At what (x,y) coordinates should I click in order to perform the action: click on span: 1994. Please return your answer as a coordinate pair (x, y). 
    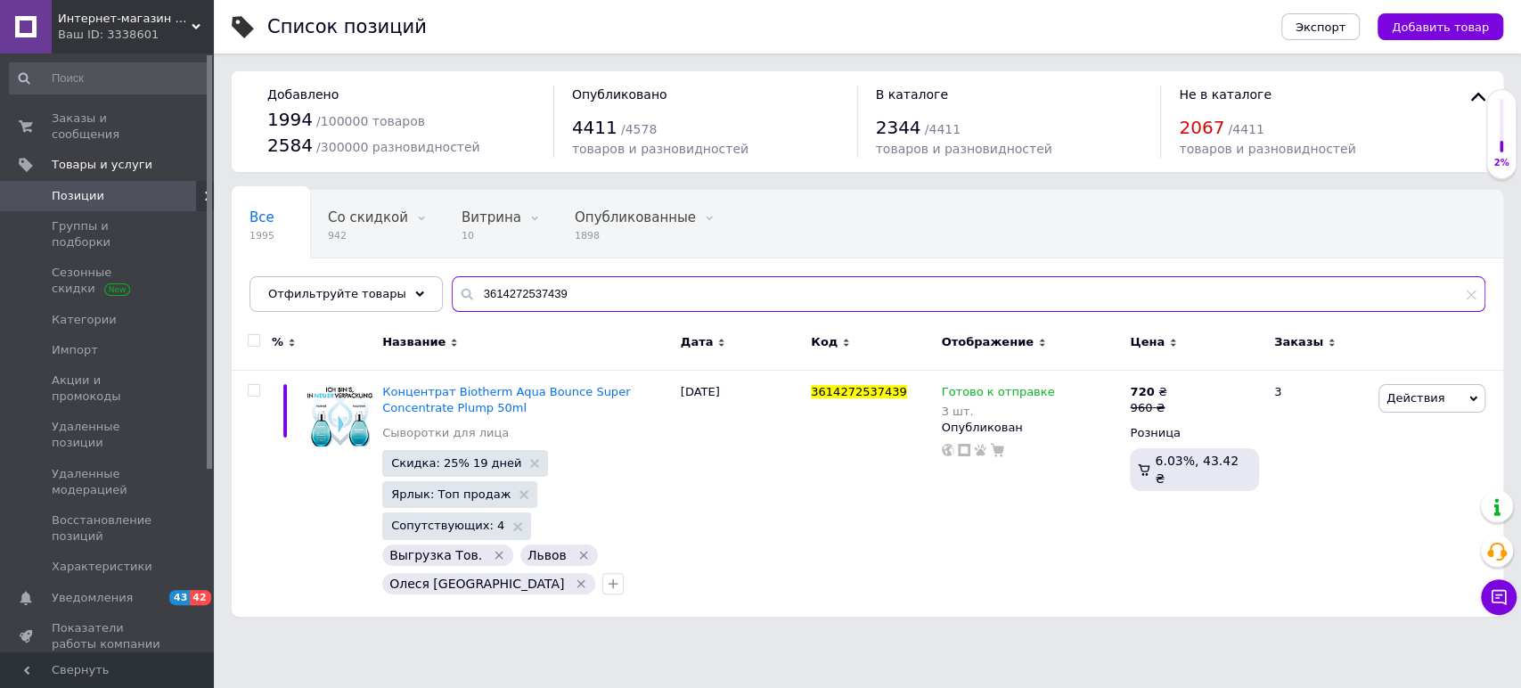
    Looking at the image, I should click on (290, 119).